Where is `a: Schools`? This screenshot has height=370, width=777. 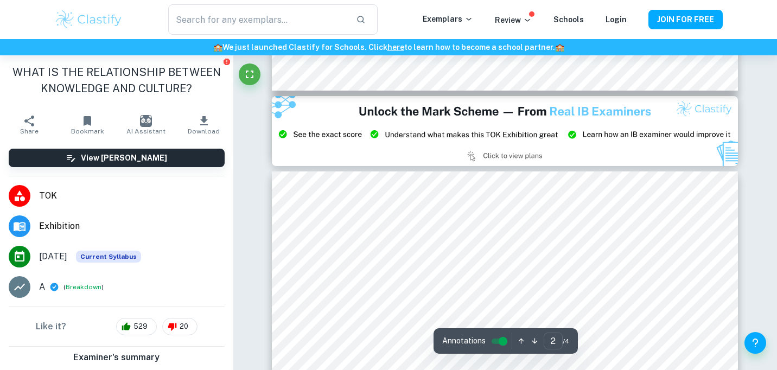
a: Schools is located at coordinates (569, 20).